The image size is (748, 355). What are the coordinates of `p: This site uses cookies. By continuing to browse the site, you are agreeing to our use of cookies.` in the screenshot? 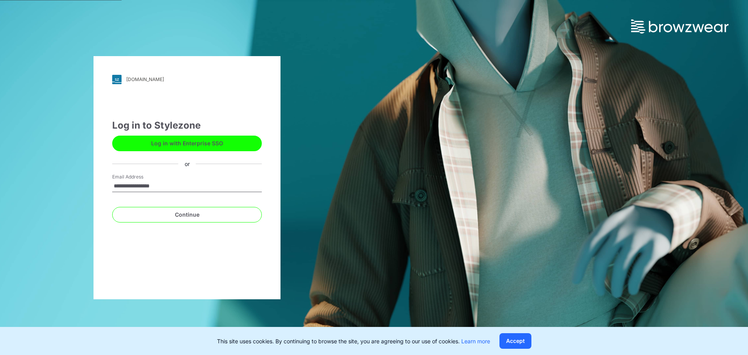 It's located at (353, 341).